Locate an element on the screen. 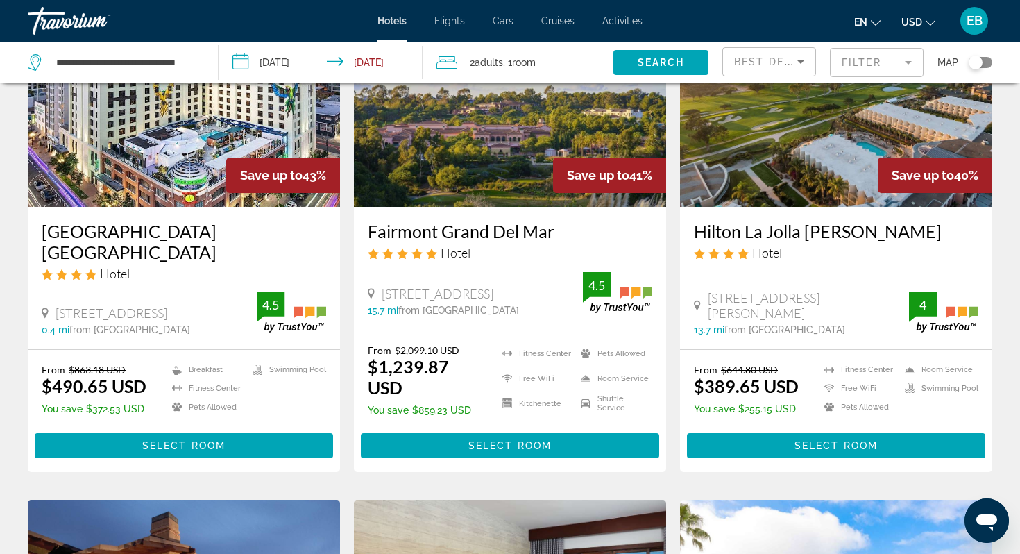  span: en is located at coordinates (861, 22).